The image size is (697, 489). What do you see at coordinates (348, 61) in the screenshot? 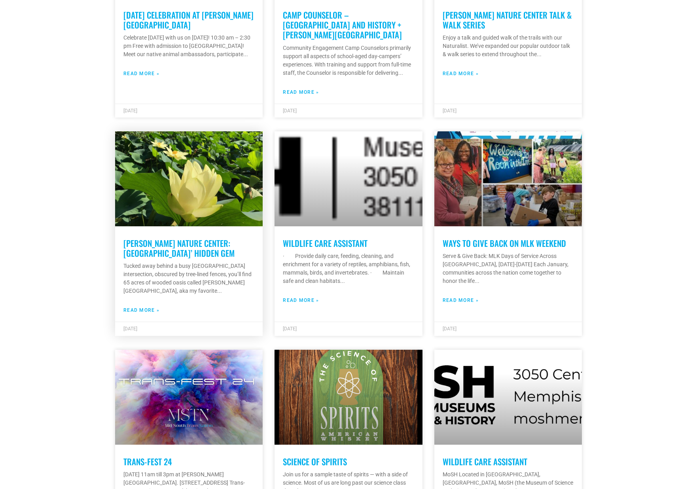
I see `p: Community Engagement Camp Counselors primarily support all aspects of school-aged day-campers’ ex...` at bounding box center [348, 61].